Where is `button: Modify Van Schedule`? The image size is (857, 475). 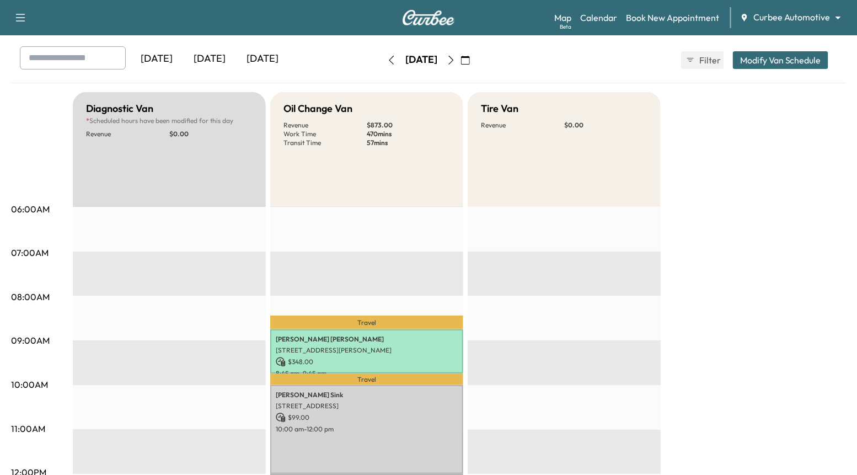
button: Modify Van Schedule is located at coordinates (781, 60).